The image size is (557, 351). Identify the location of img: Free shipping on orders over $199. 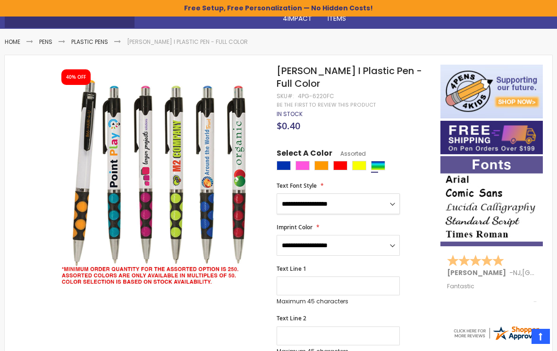
(491, 137).